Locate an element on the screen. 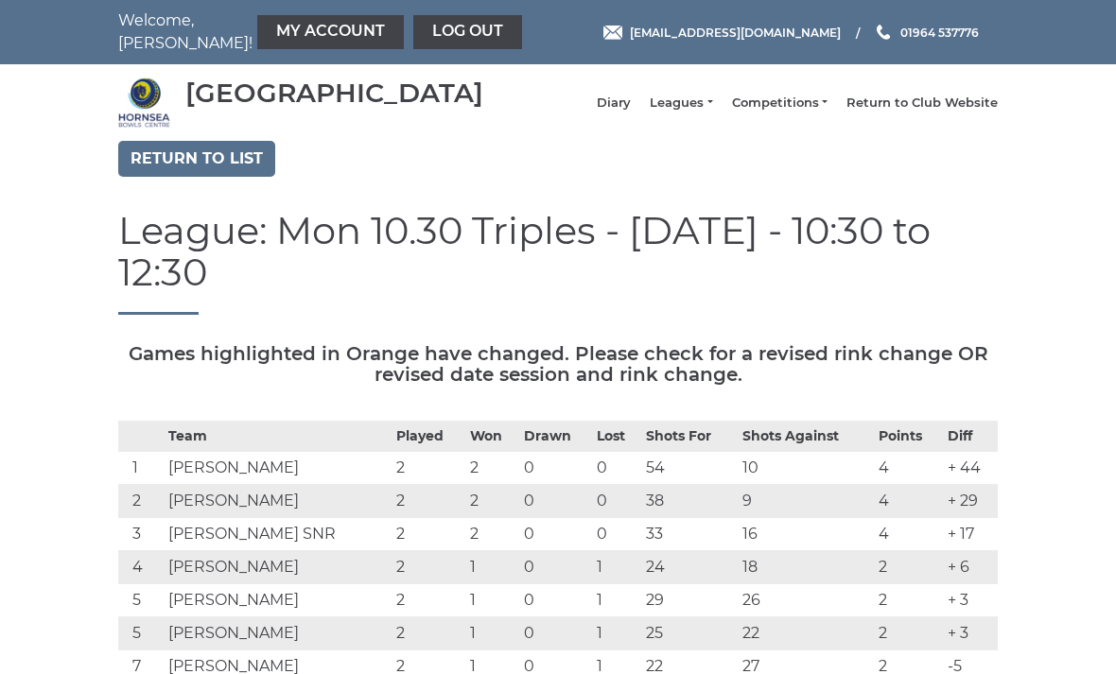 This screenshot has height=674, width=1116. td: 26 is located at coordinates (805, 600).